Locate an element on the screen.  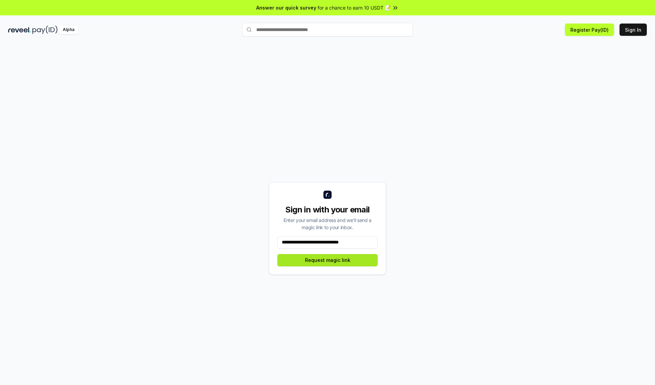
span: for a chance to earn 10 USDT 📝 is located at coordinates (354, 8).